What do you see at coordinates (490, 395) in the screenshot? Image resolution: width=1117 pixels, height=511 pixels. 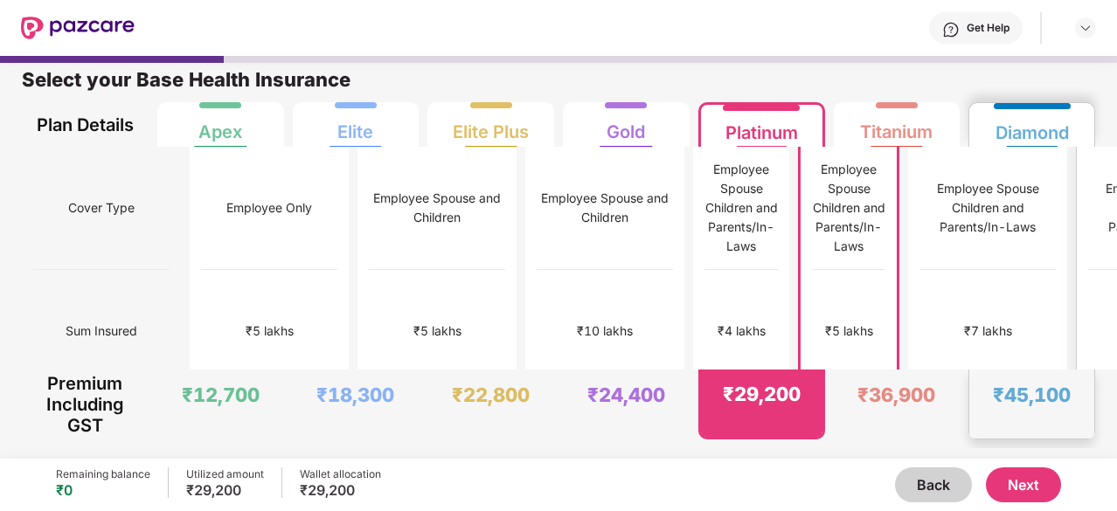 I see `div: ₹22,800` at bounding box center [490, 395].